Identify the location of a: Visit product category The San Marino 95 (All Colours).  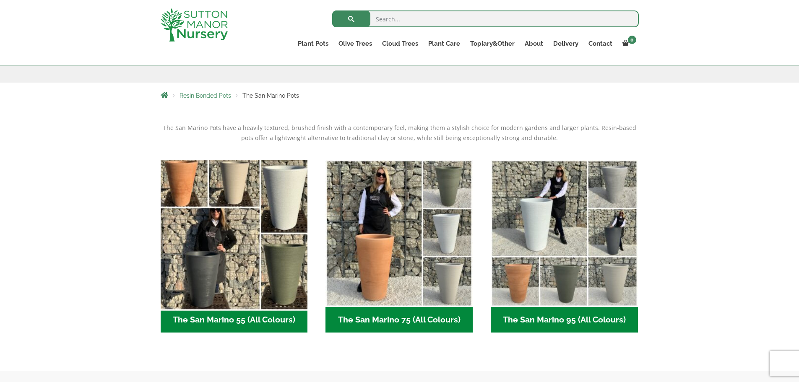
(564, 246).